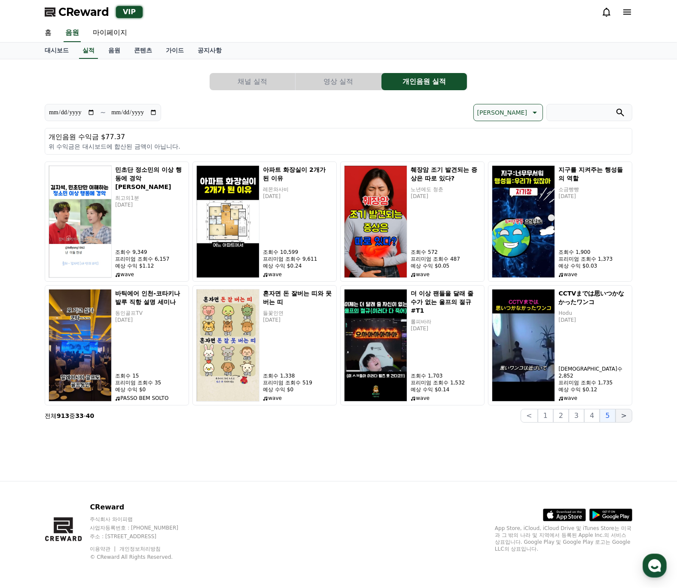  I want to click on img: 민초단 정소민의 이상 행동에 경악 김지석, so click(80, 222).